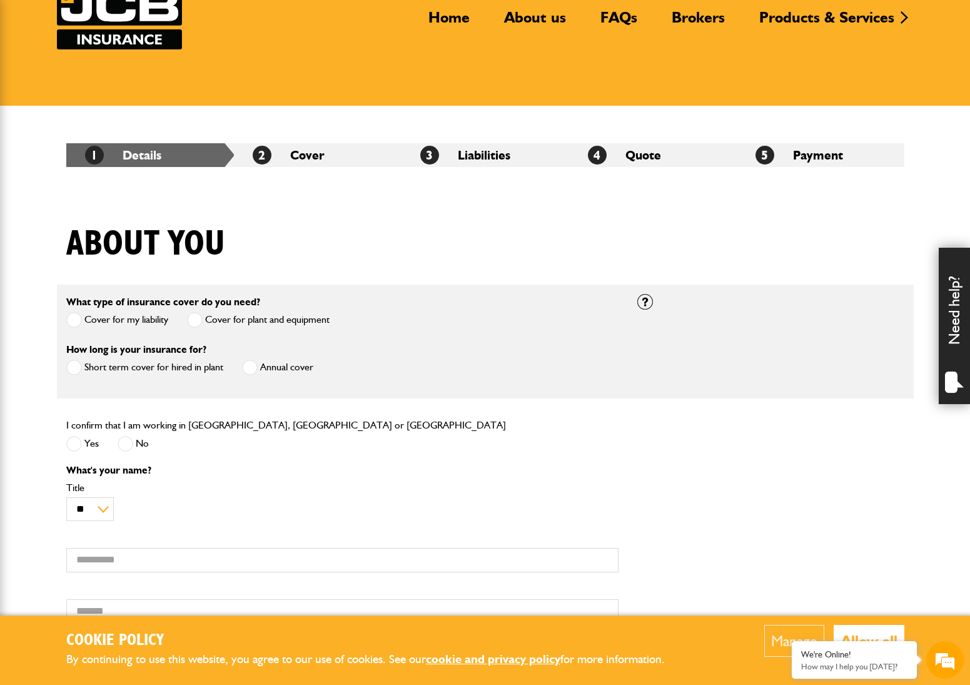 The height and width of the screenshot is (685, 970). I want to click on div: Chat with us now, so click(138, 78).